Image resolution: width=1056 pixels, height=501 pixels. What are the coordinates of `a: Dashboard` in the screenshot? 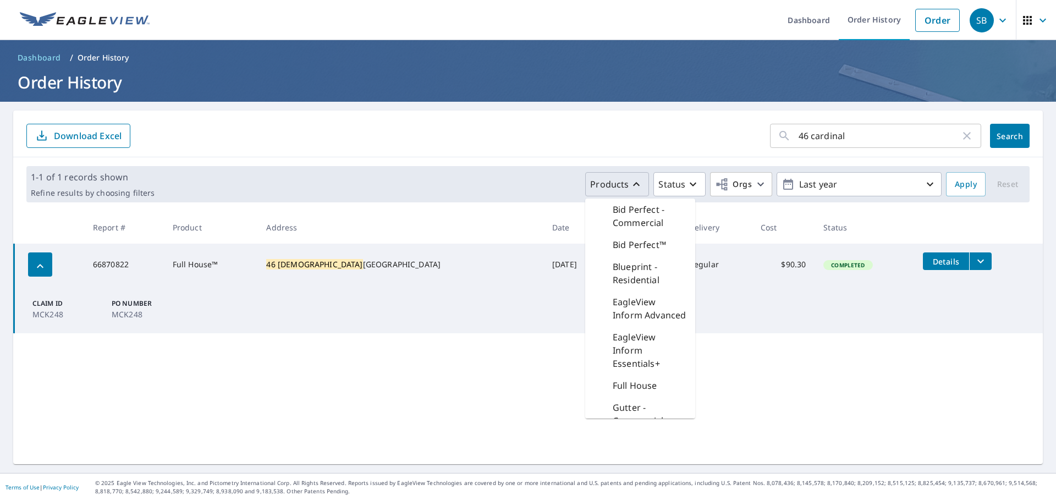 It's located at (39, 58).